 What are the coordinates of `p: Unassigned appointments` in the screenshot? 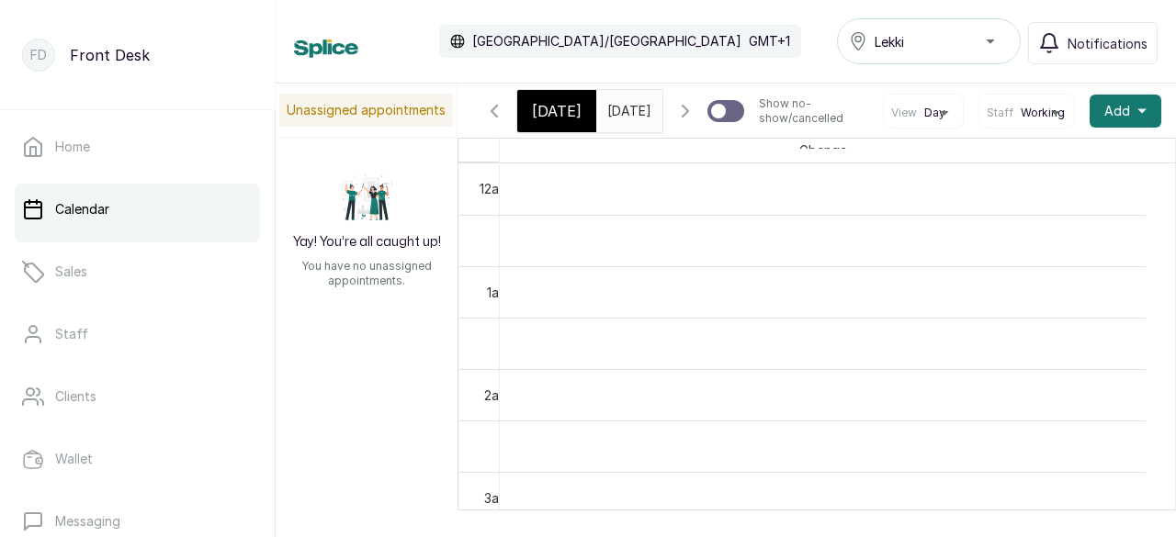 It's located at (366, 110).